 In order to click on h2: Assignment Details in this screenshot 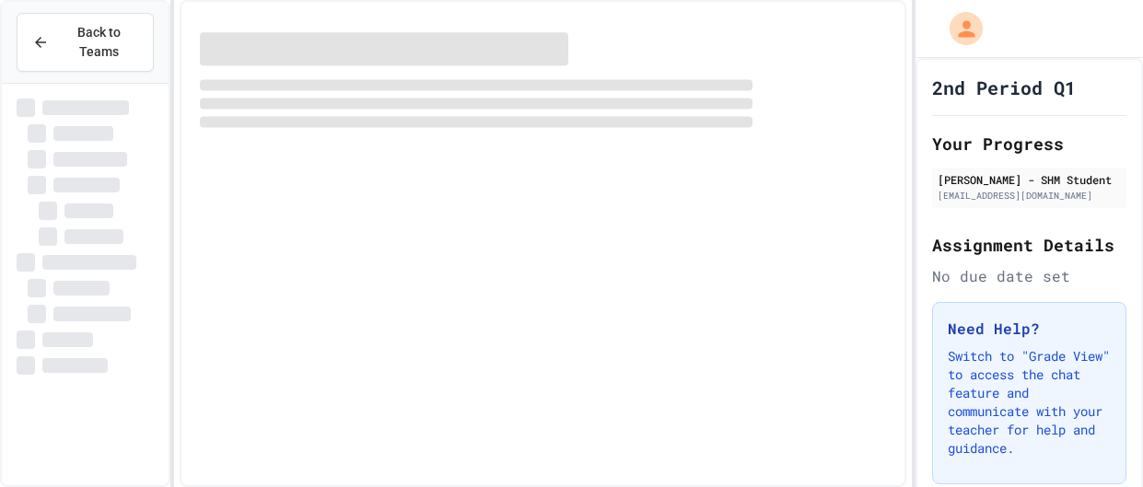, I will do `click(1029, 245)`.